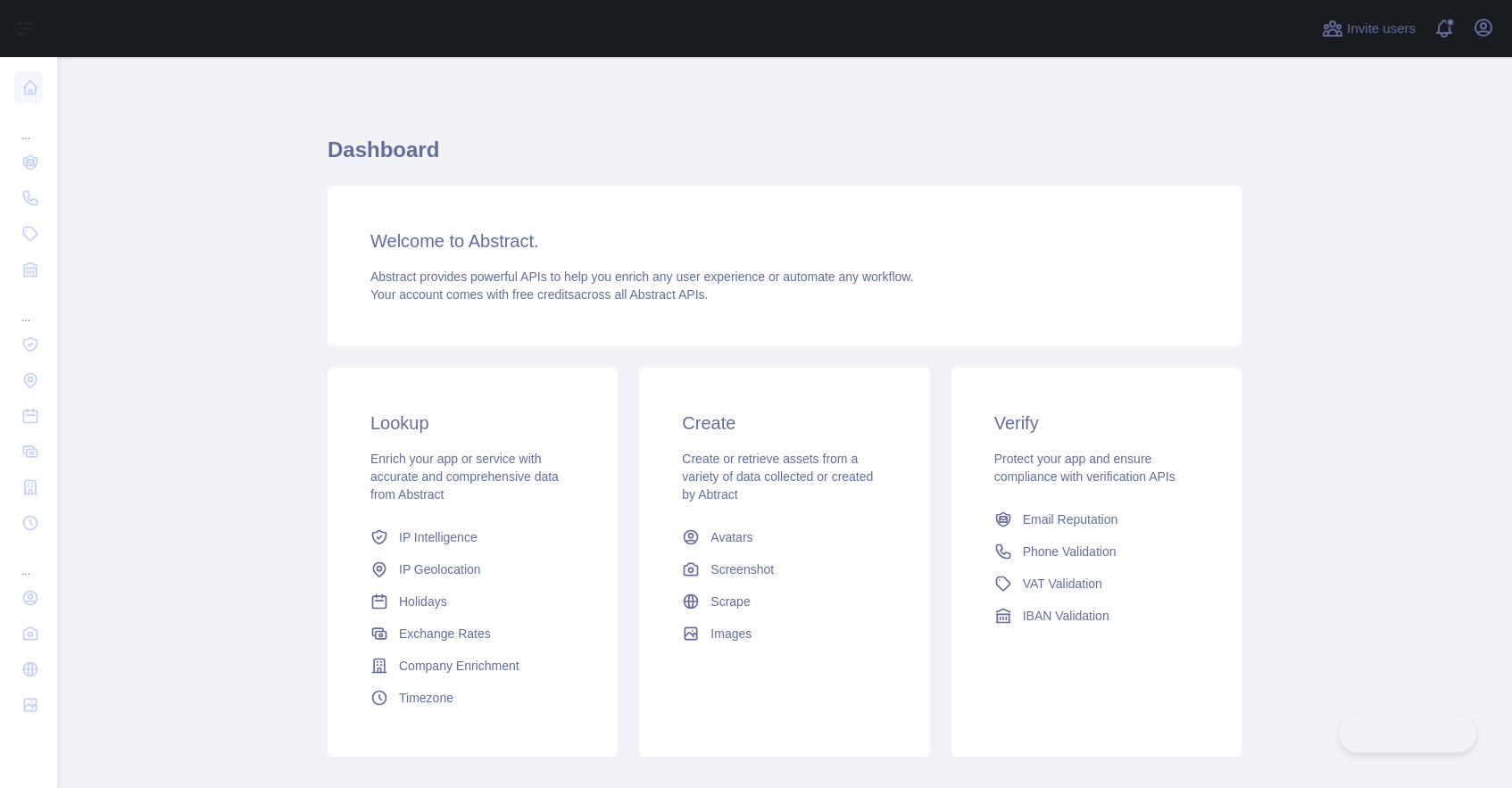 The width and height of the screenshot is (1512, 788). I want to click on span: Your account comes with across all Abstract APIs., so click(539, 294).